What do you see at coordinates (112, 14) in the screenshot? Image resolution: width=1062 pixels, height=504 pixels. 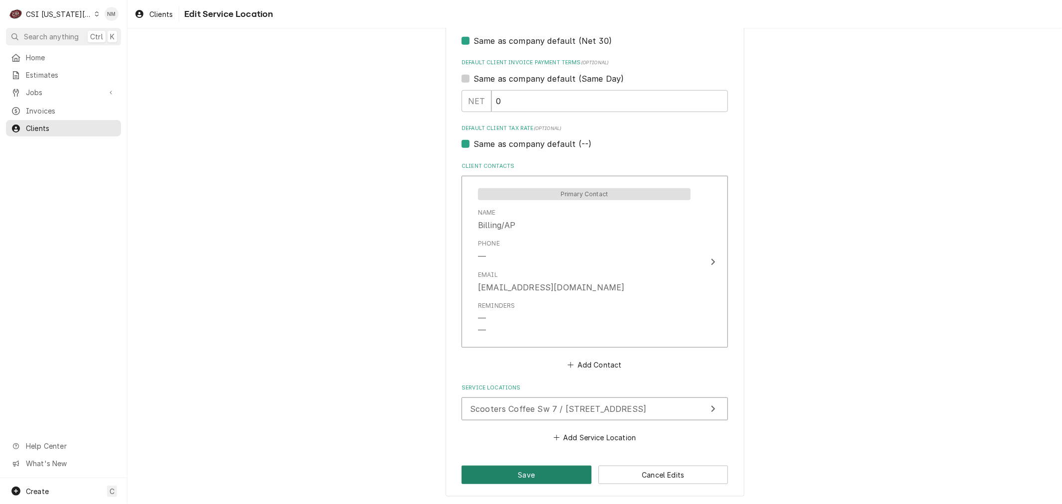 I see `div: NM` at bounding box center [112, 14].